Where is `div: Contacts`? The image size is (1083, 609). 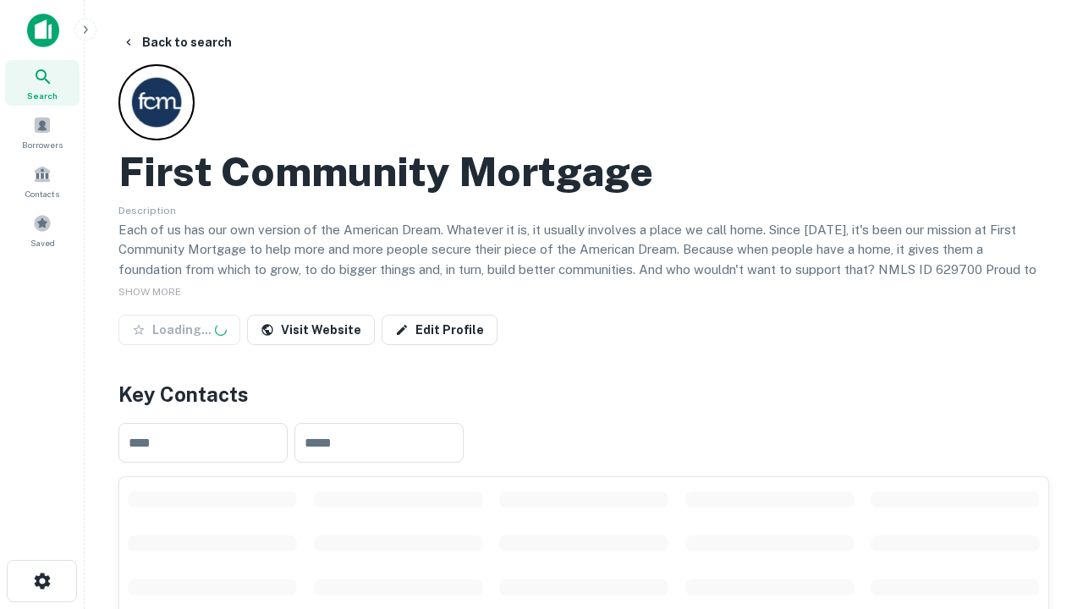
div: Contacts is located at coordinates (42, 181).